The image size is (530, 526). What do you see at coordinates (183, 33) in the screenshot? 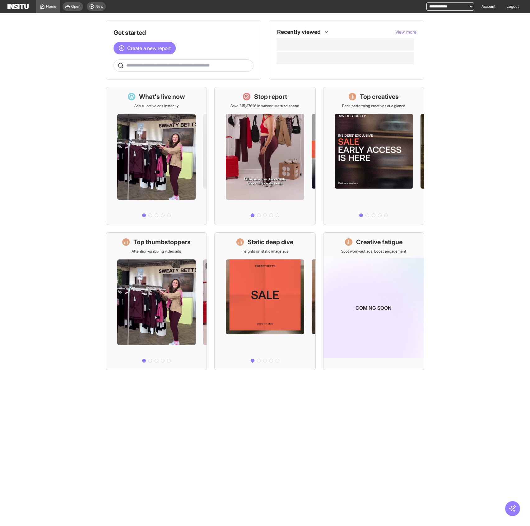
I see `h1: Get started` at bounding box center [183, 33].